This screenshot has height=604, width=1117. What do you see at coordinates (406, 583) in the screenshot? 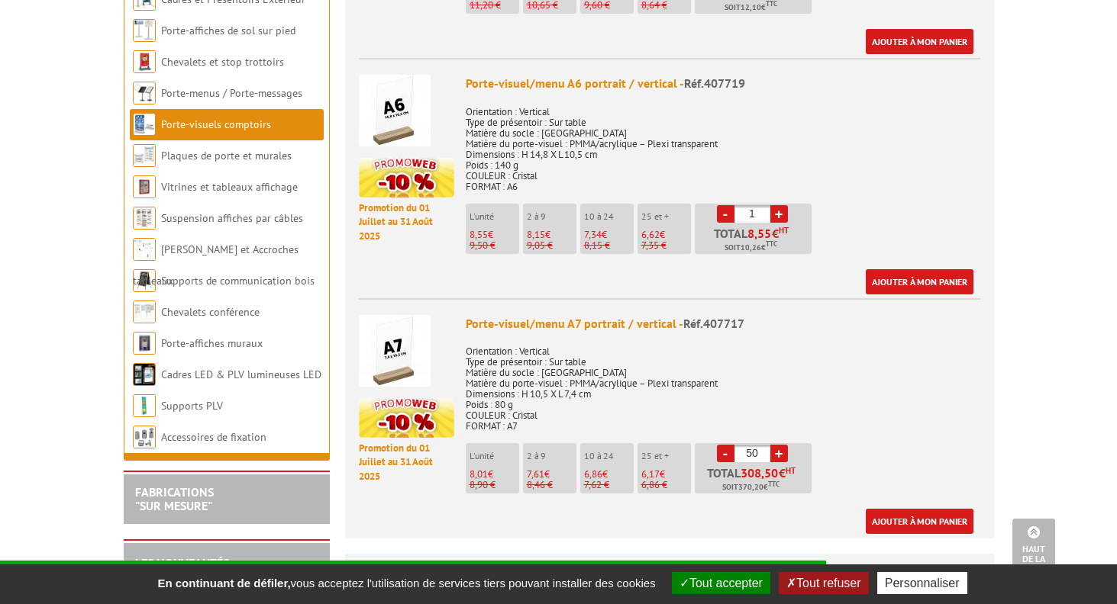
I see `span: vous acceptez l'utilisation de services tiers pouvant installer des cookies` at bounding box center [406, 583].